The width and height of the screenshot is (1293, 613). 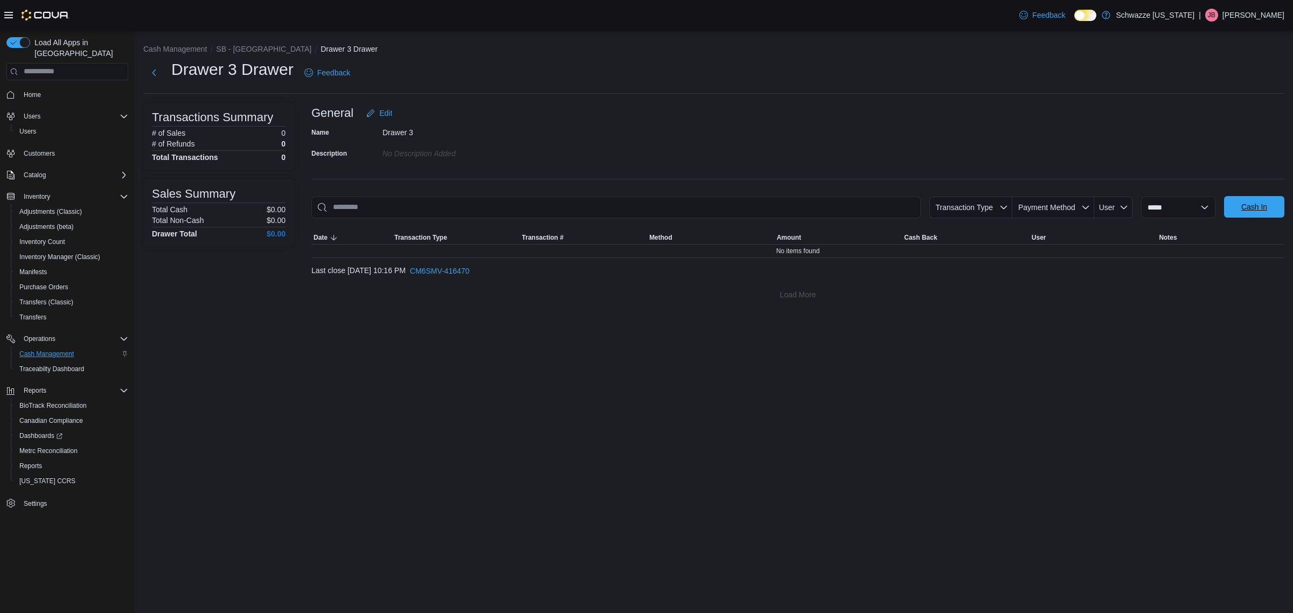 I want to click on span: Settings, so click(x=35, y=504).